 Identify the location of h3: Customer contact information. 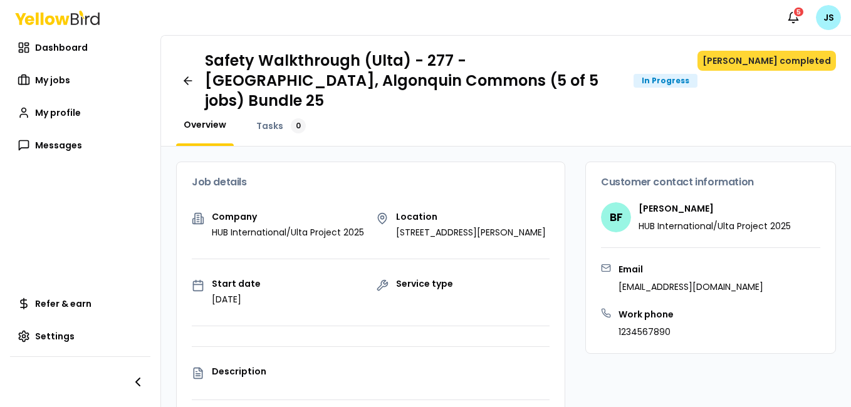
(711, 182).